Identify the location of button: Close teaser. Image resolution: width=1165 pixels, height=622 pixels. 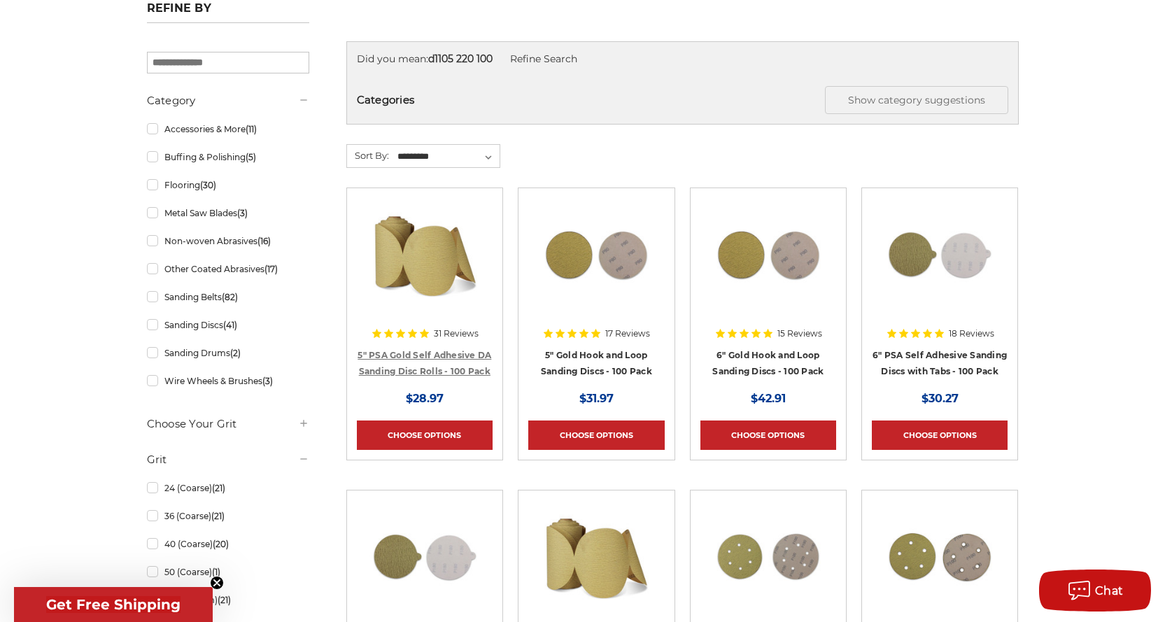
(217, 583).